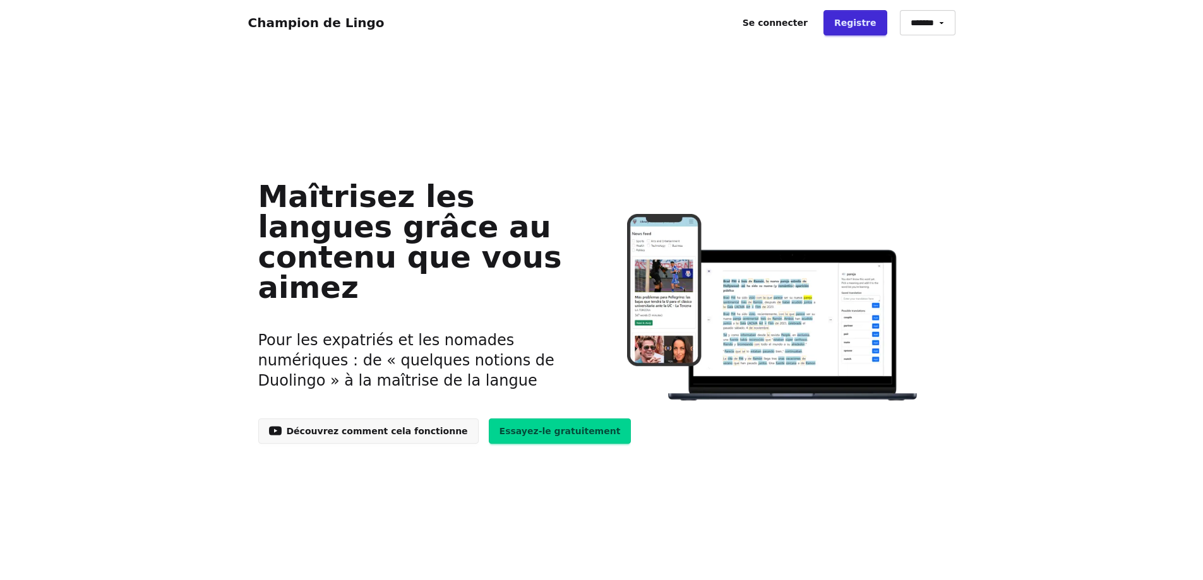  I want to click on font: Champion de Lingo, so click(316, 23).